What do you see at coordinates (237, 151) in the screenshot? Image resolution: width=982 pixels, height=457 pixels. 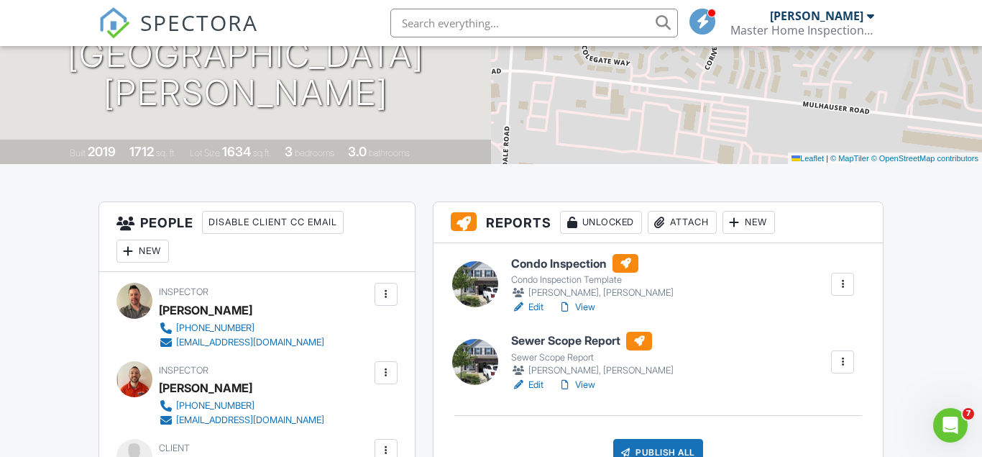 I see `div: 1634` at bounding box center [237, 151].